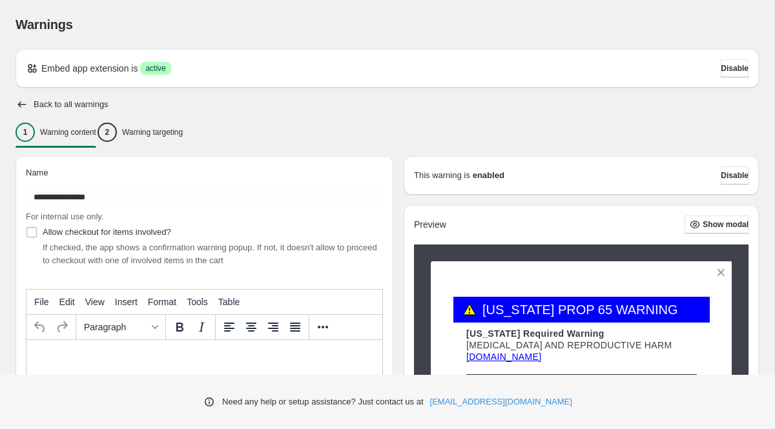 Image resolution: width=775 pixels, height=429 pixels. Describe the element at coordinates (273, 327) in the screenshot. I see `button: Align right` at that location.